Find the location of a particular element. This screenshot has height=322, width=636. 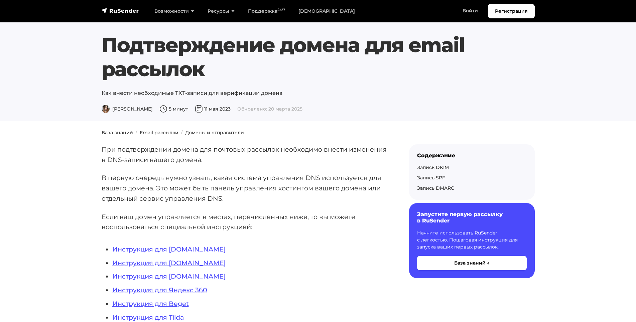

a: Инструкция для Яндекс 360 is located at coordinates (160, 290).